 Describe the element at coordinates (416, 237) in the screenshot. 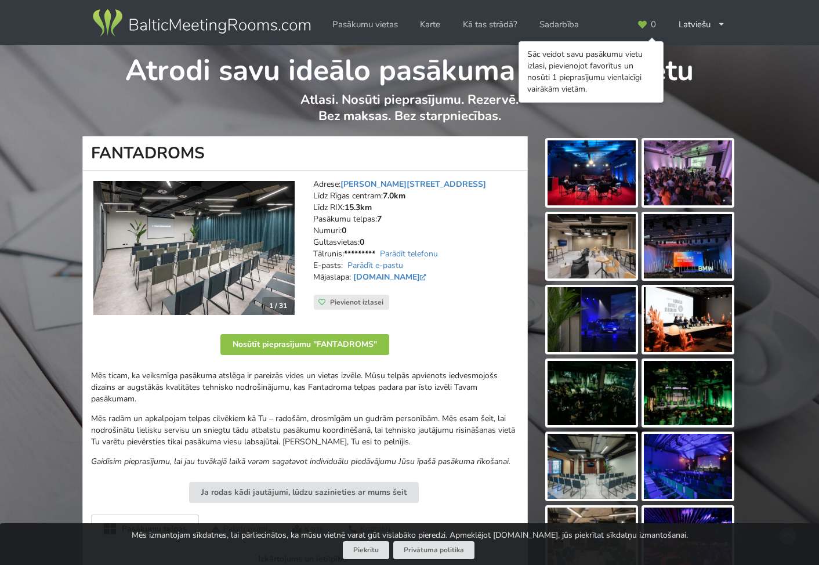

I see `address: Adrese: Līdz Rīgas centram: Līdz RIX: Pasākumu telpas: Numuri: Gultasvietas: Tālrunis: E-pasts: M...` at that location.